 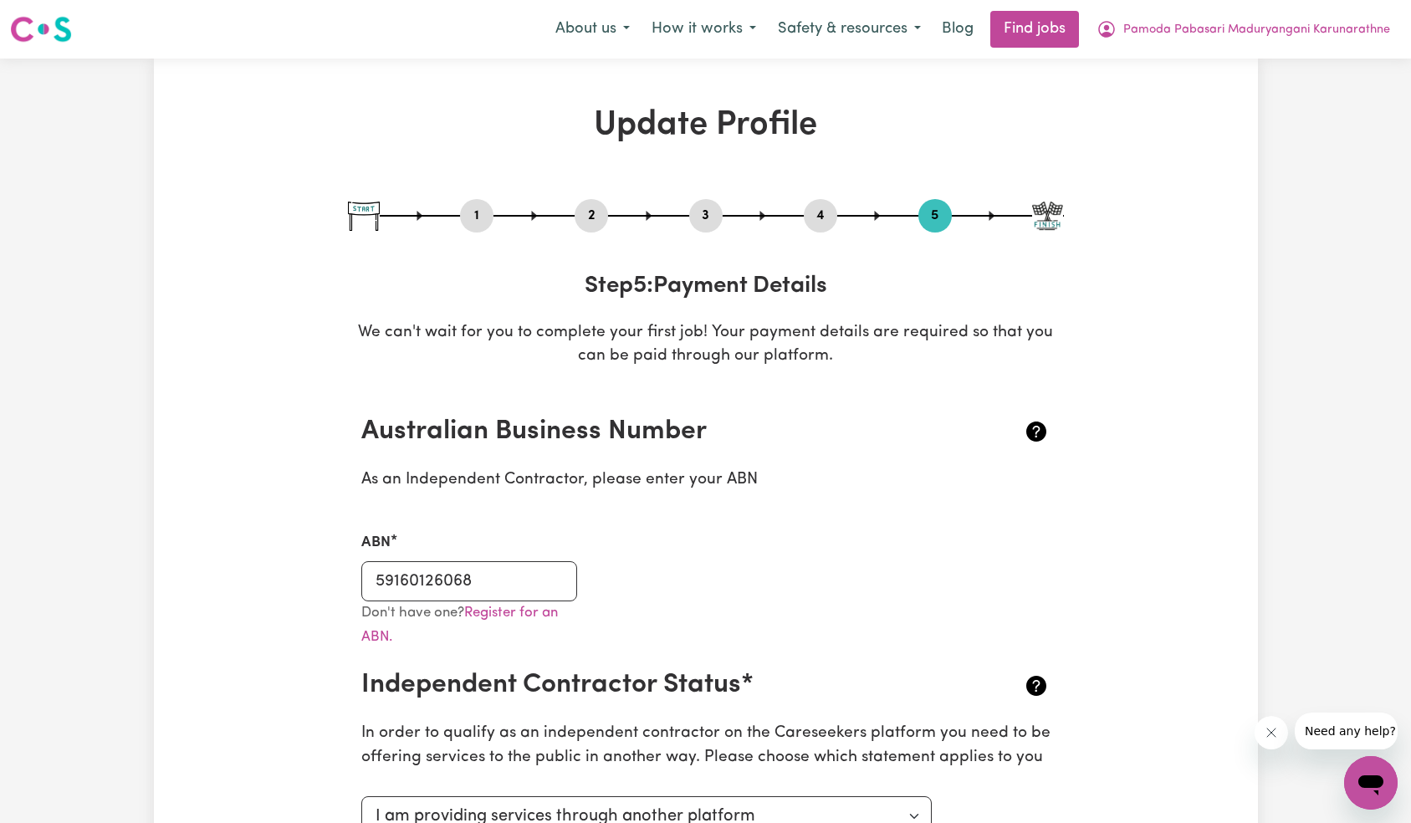 I want to click on input: e.g. 51 824 753 556, so click(x=469, y=581).